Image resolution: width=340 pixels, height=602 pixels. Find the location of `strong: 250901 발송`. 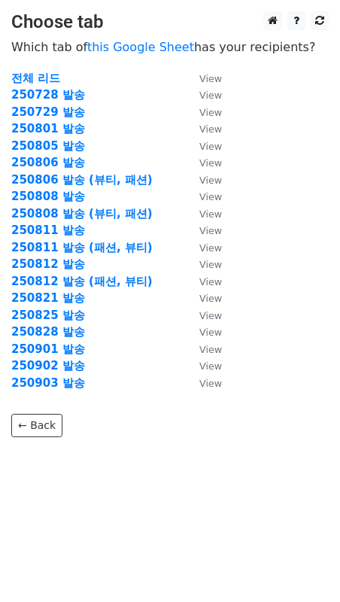

strong: 250901 발송 is located at coordinates (48, 349).